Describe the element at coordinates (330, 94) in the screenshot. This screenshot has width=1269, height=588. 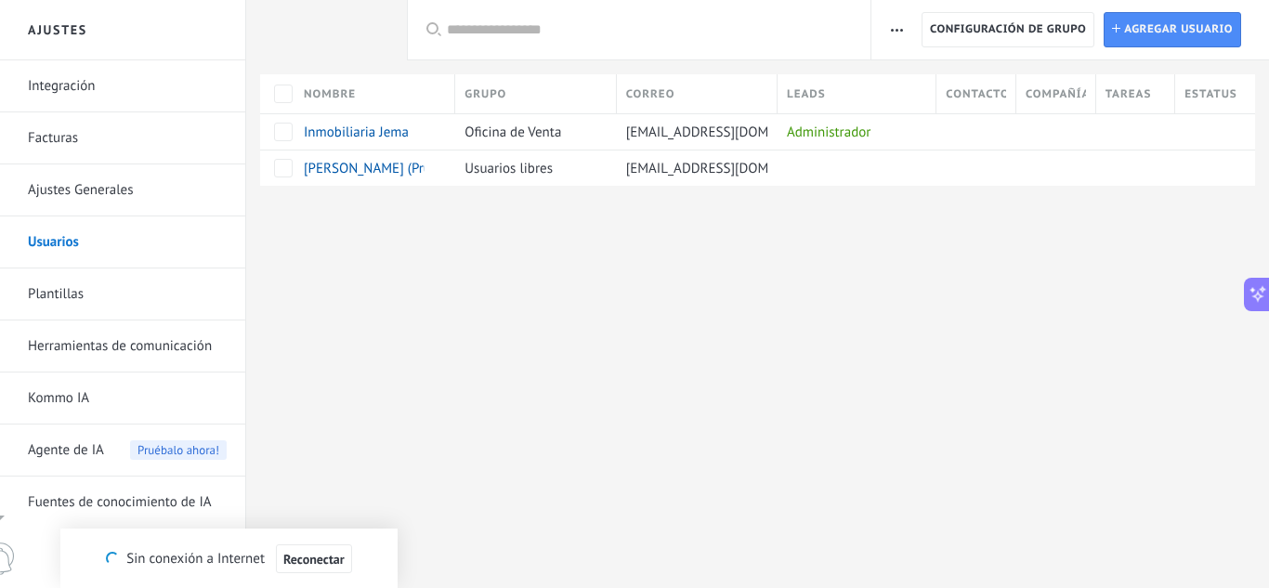
I see `span: Nombre` at that location.